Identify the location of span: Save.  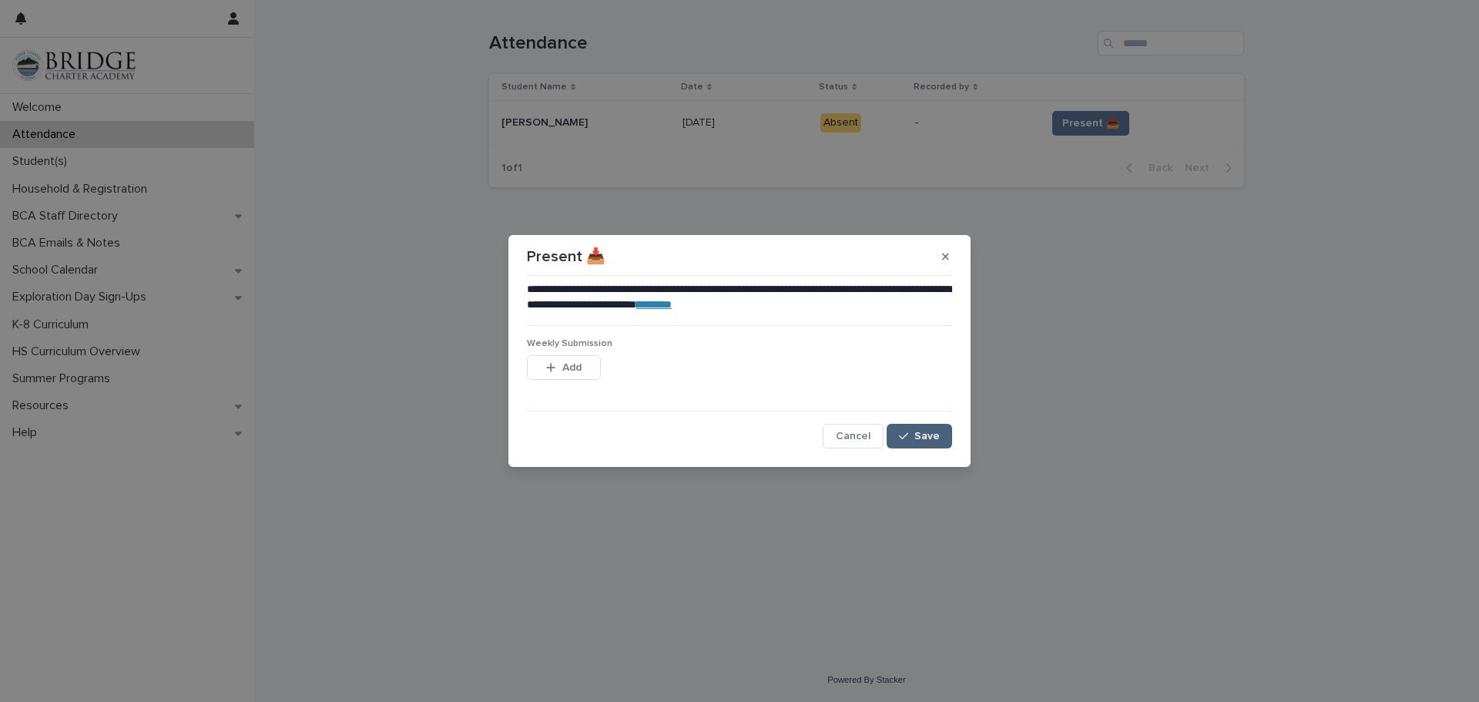
(927, 436).